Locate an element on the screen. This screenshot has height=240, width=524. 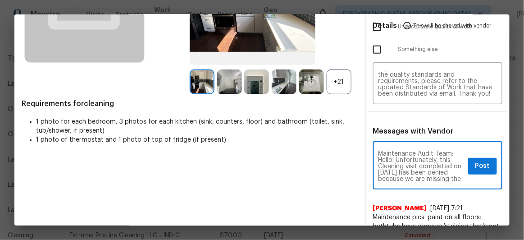
li: 1 photo of thermostat and 1 photo of top of fridge (if present) is located at coordinates (197, 140).